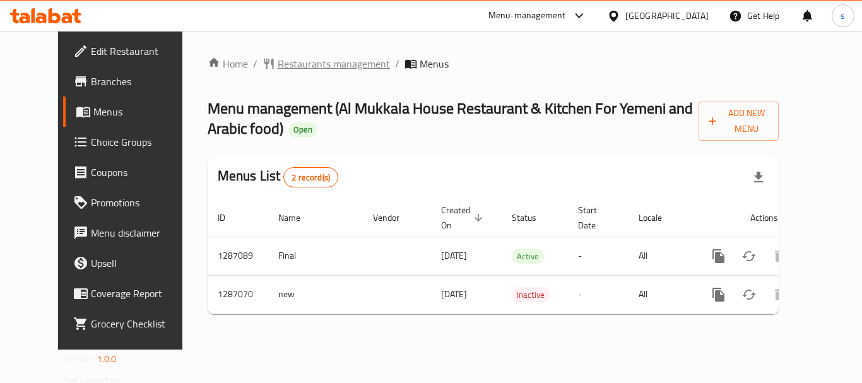 Image resolution: width=862 pixels, height=383 pixels. What do you see at coordinates (326, 64) in the screenshot?
I see `a: Restaurants management` at bounding box center [326, 64].